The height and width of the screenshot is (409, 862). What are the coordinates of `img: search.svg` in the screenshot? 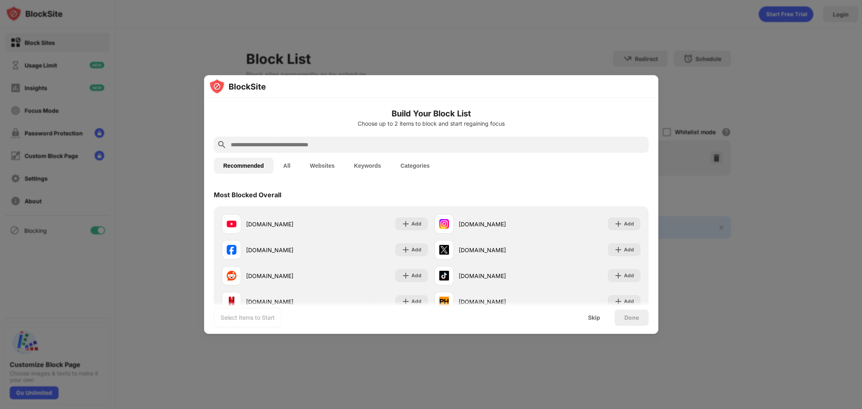 It's located at (222, 145).